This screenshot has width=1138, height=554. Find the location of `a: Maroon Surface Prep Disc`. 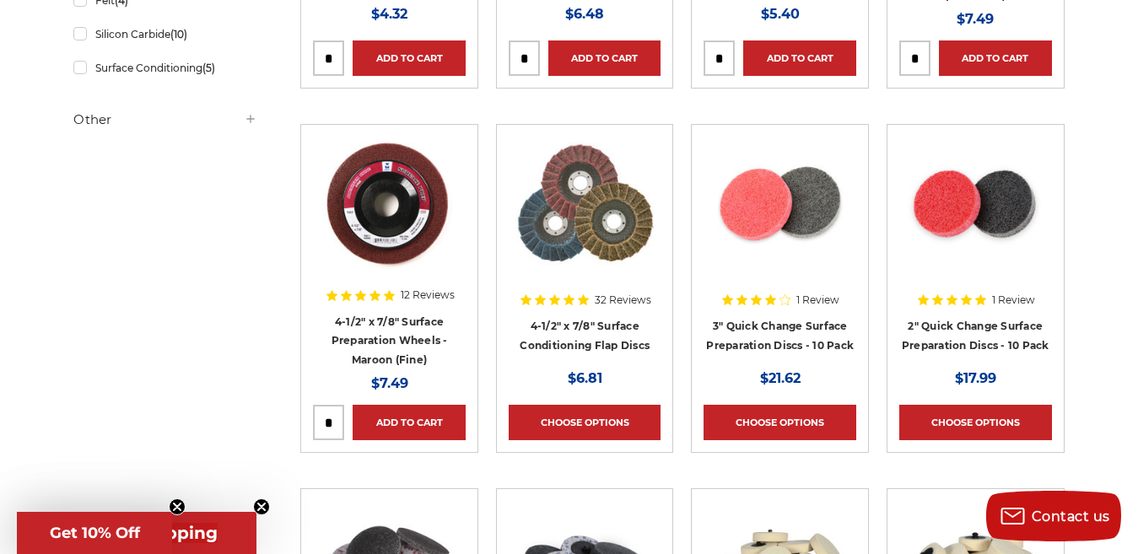

a: Maroon Surface Prep Disc is located at coordinates (389, 213).